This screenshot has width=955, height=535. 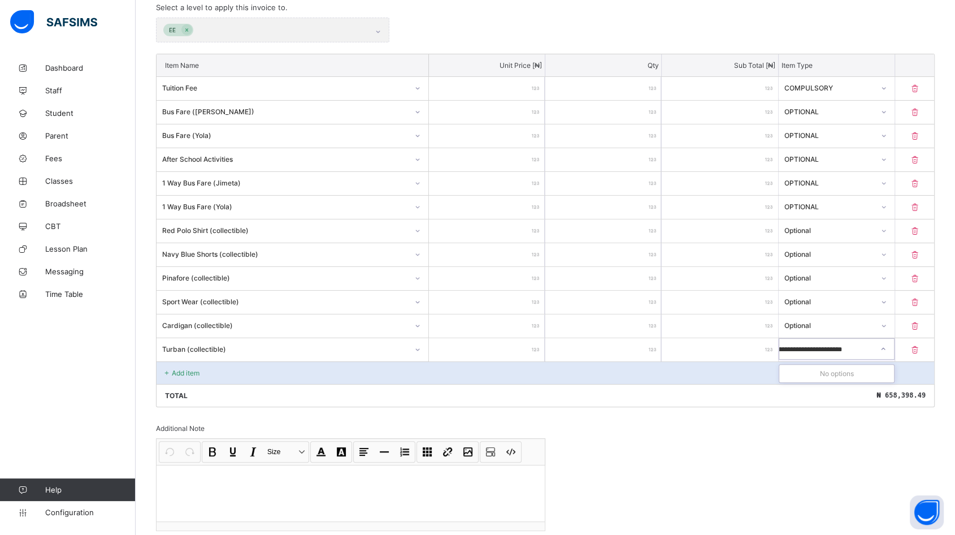 What do you see at coordinates (90, 90) in the screenshot?
I see `span: Staff` at bounding box center [90, 90].